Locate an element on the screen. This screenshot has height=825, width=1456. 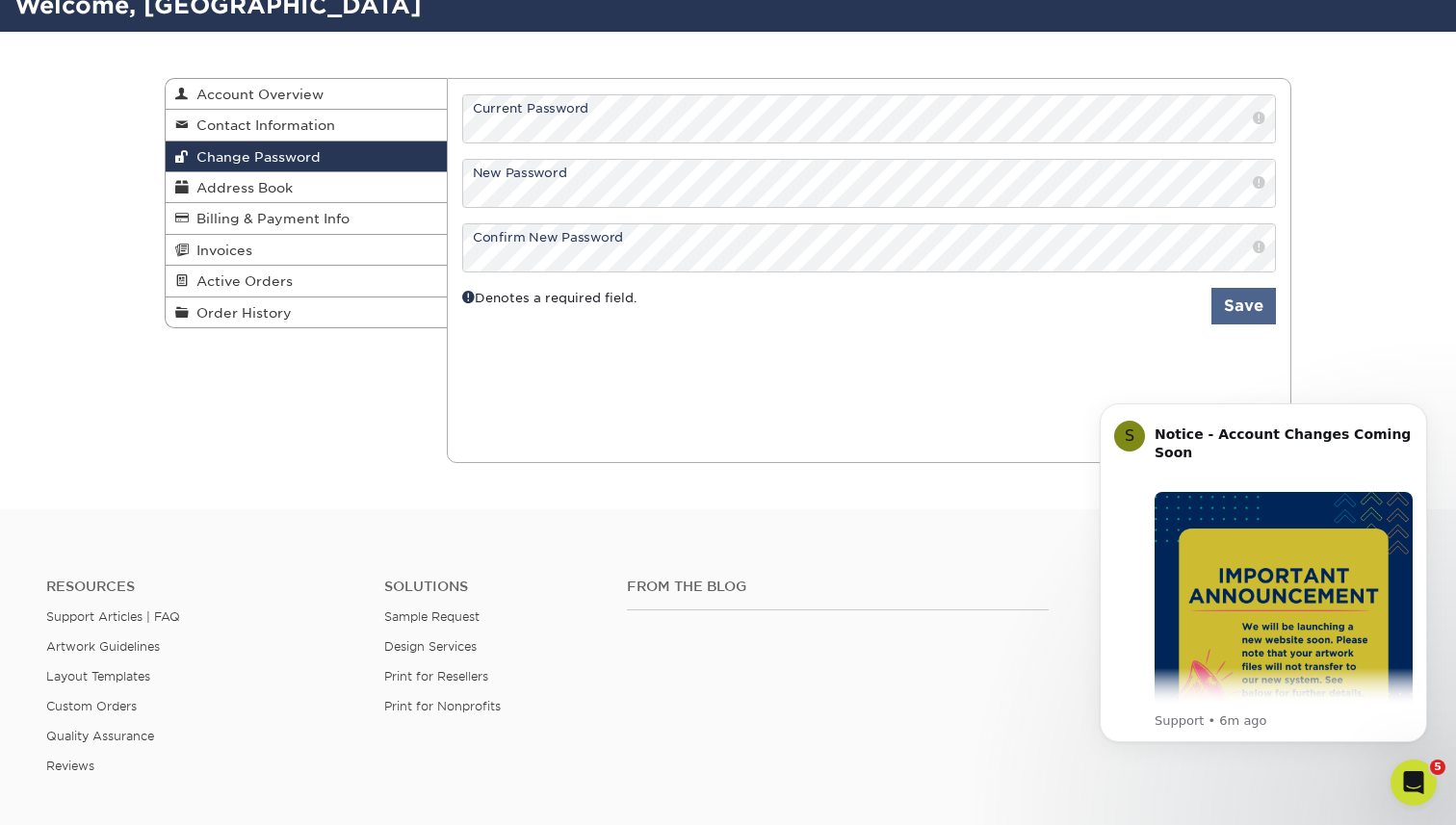
div: message notification from Support, 6m ago. Notice - Account Changes Coming Soon ​ Past Order File... is located at coordinates (193, 198).